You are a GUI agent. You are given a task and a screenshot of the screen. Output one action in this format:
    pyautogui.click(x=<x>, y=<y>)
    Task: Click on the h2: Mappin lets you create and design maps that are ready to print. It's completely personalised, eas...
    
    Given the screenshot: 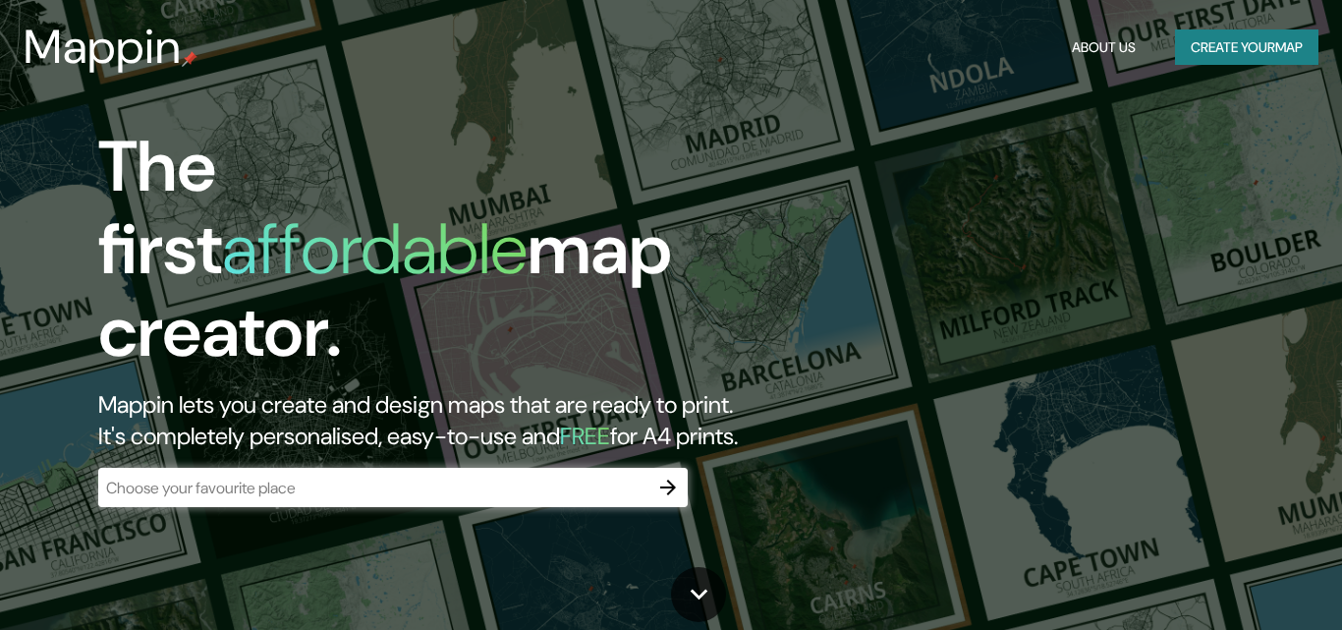 What is the action you would take?
    pyautogui.click(x=433, y=420)
    